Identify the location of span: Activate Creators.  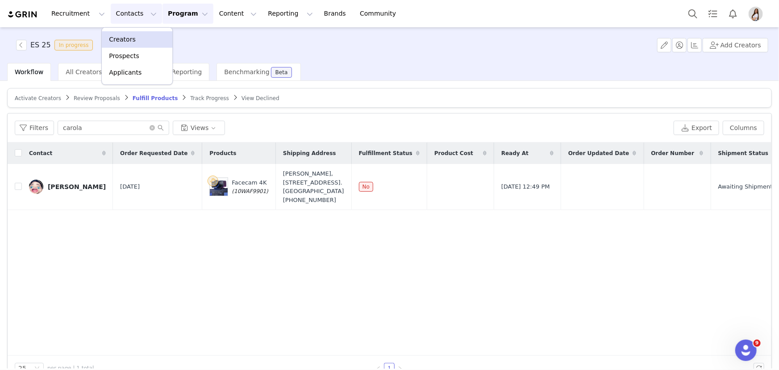
(38, 98).